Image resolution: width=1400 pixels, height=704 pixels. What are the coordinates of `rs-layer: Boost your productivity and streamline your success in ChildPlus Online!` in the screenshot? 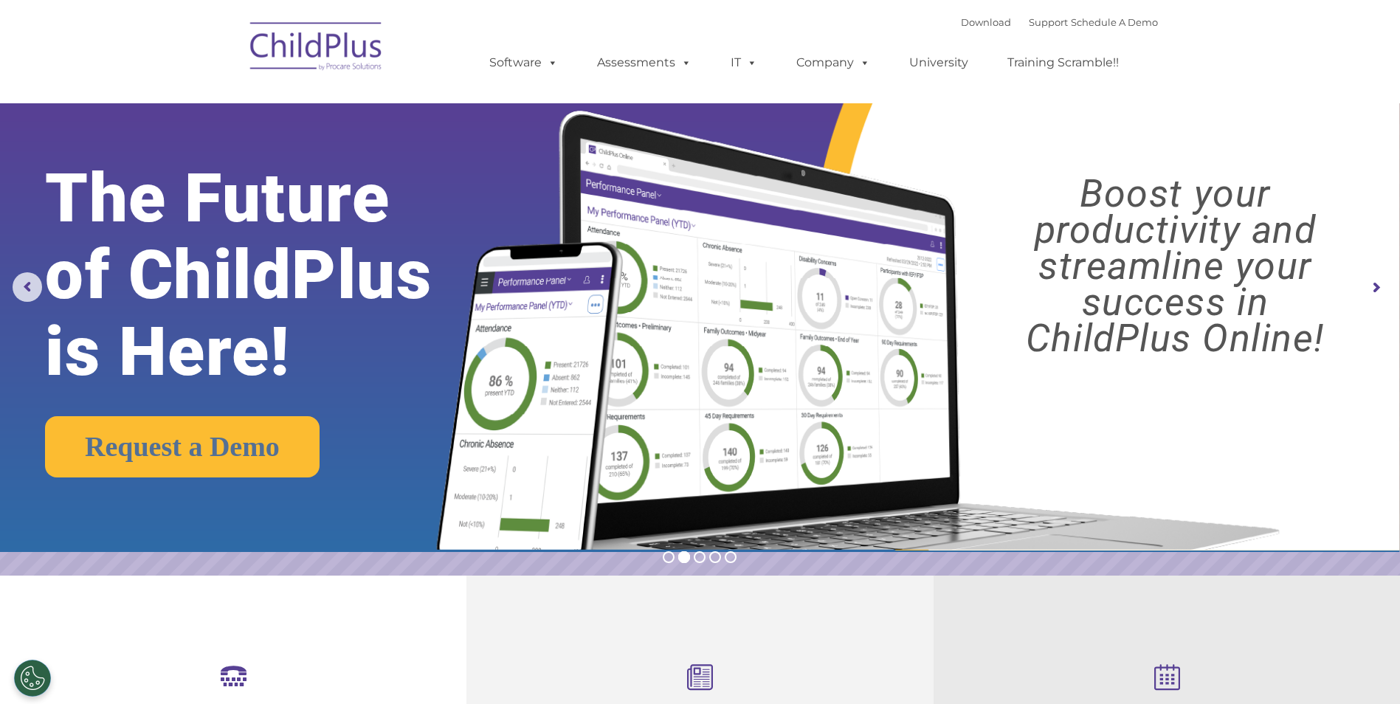 It's located at (1175, 266).